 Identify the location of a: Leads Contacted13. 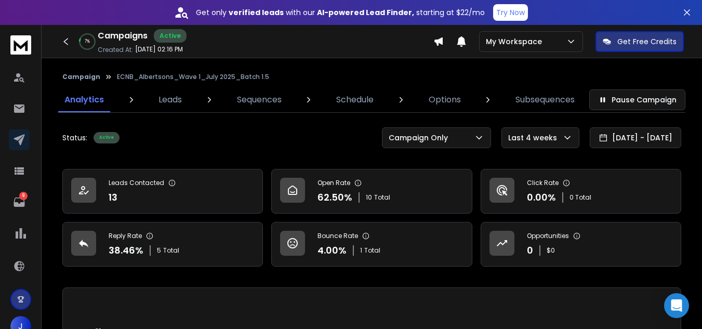
(163, 191).